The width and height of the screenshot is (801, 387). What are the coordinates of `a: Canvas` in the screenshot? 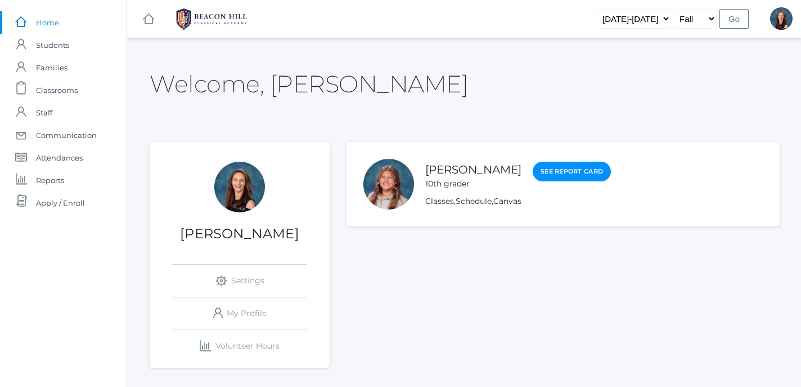 It's located at (508, 201).